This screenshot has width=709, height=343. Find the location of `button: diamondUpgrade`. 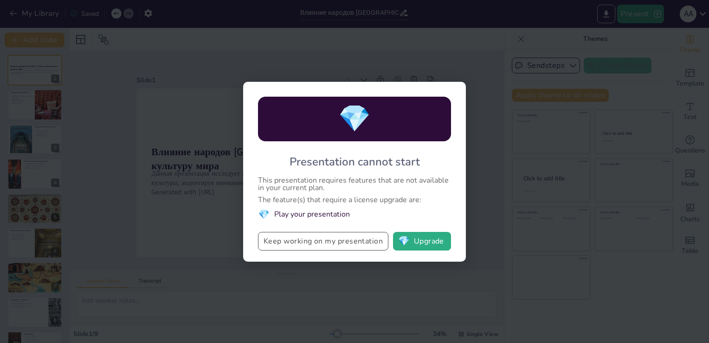

button: diamondUpgrade is located at coordinates (422, 241).